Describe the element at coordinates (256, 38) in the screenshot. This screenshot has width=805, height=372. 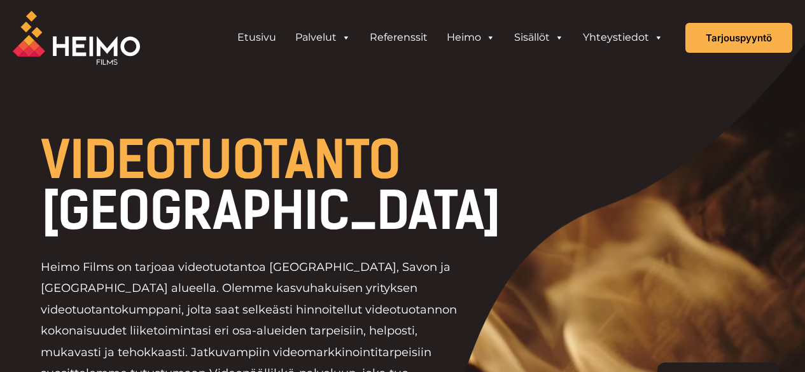
I see `a: Etusivu` at that location.